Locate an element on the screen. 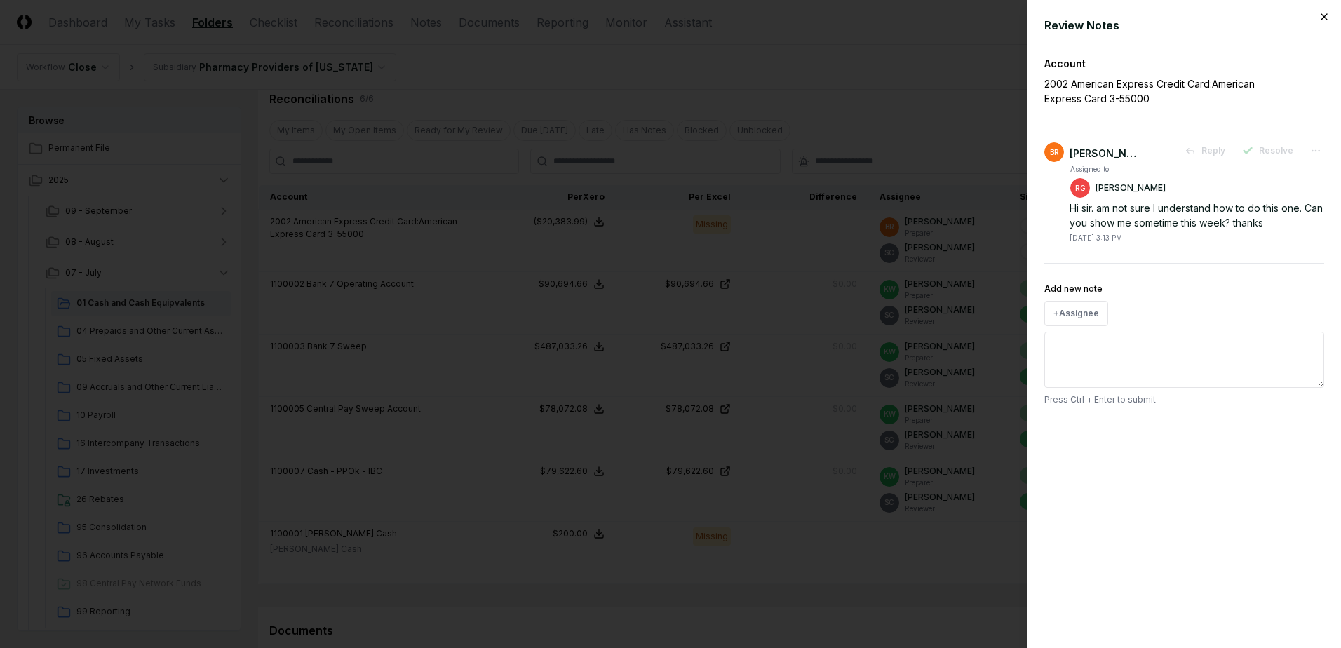 Image resolution: width=1341 pixels, height=648 pixels. label: Add new note is located at coordinates (1073, 288).